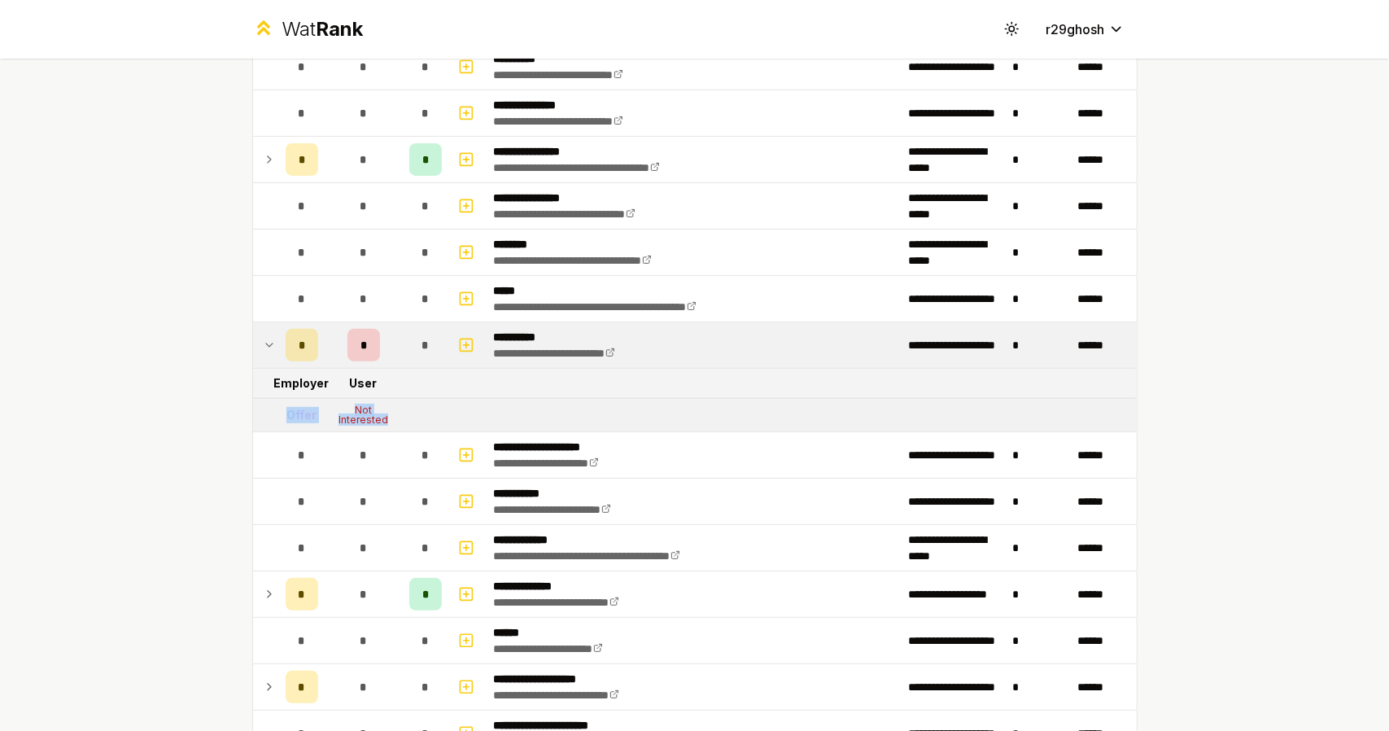 This screenshot has width=1389, height=731. What do you see at coordinates (322, 29) in the screenshot?
I see `div: Wat` at bounding box center [322, 29].